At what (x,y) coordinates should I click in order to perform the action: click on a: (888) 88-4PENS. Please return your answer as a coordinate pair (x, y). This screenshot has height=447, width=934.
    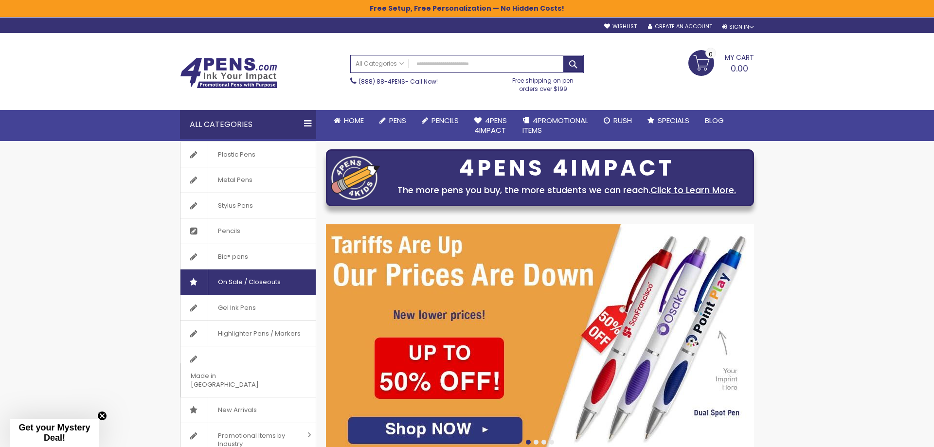
    Looking at the image, I should click on (382, 81).